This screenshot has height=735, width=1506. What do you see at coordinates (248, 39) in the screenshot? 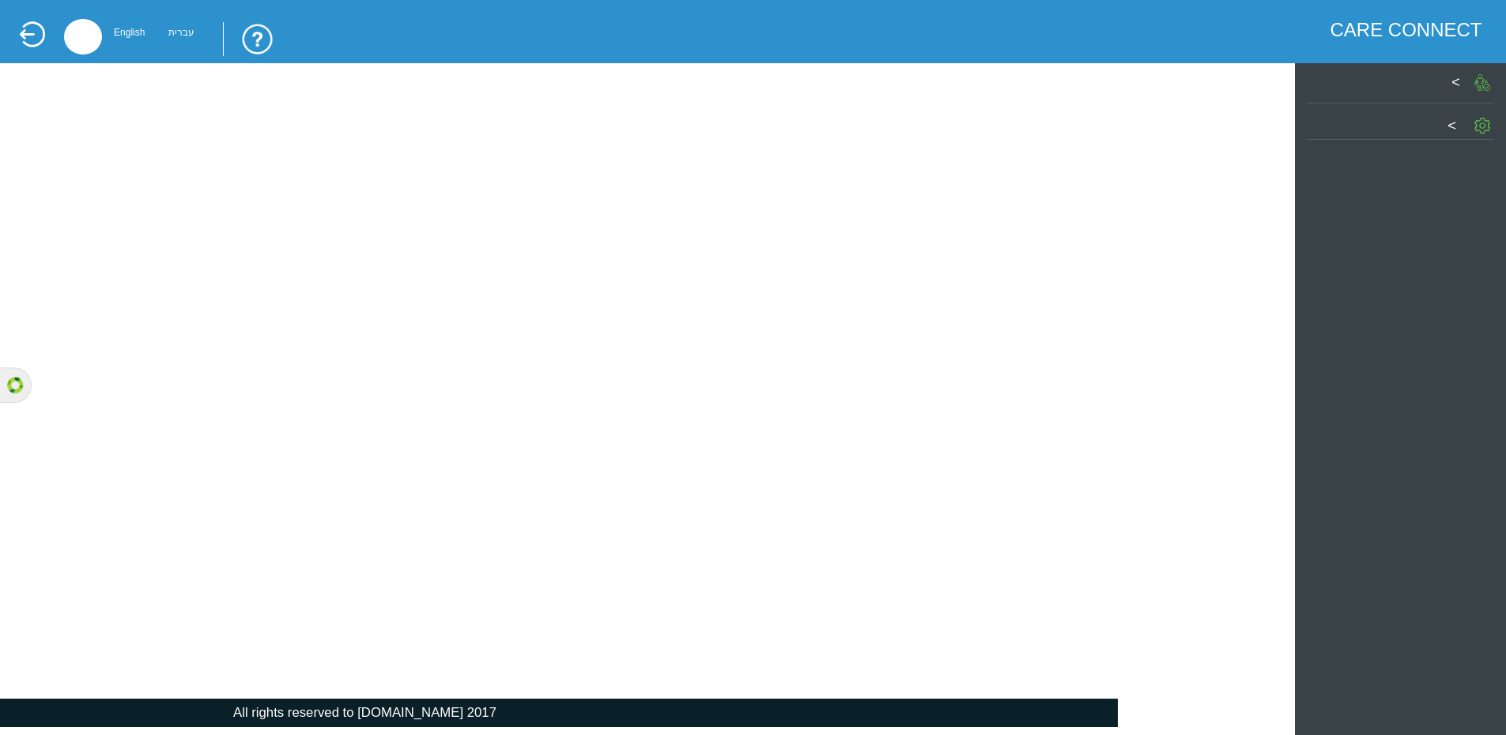
I see `img: trainingUsingSystem.png` at bounding box center [248, 39].